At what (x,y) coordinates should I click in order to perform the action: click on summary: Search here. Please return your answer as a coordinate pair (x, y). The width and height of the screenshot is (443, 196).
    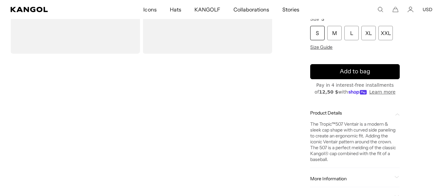
    Looking at the image, I should click on (380, 10).